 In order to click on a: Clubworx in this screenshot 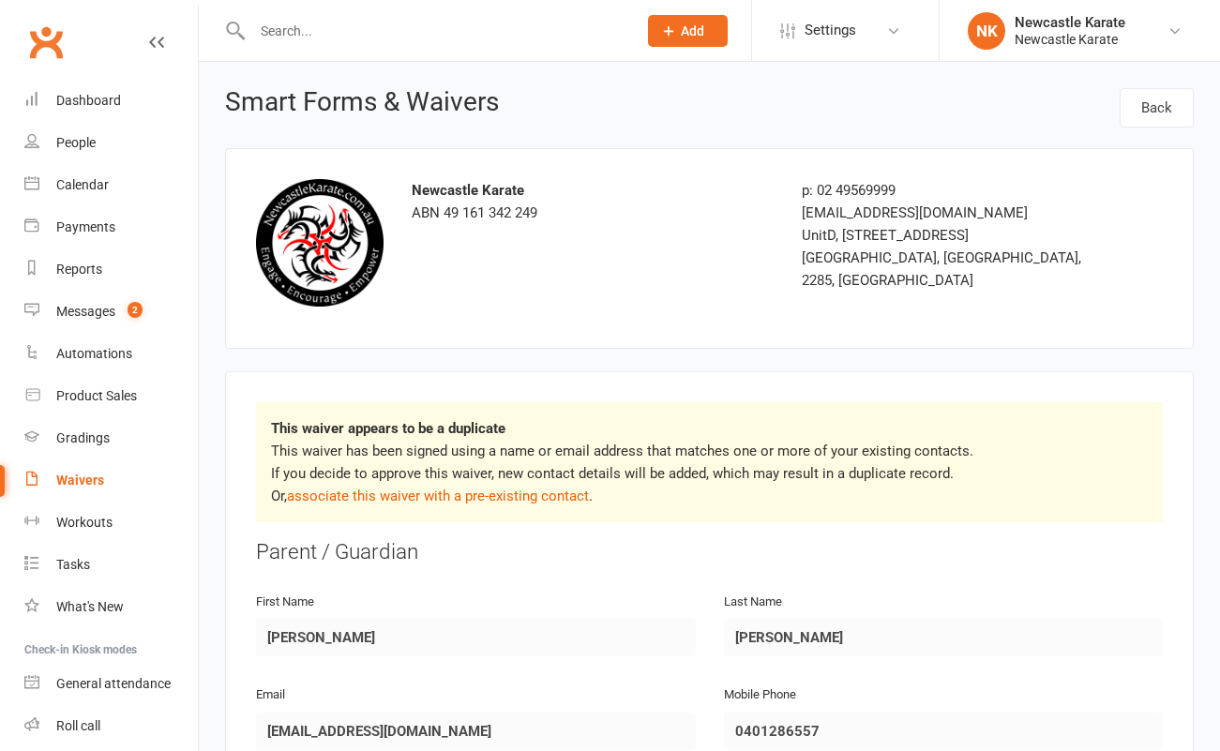, I will do `click(46, 42)`.